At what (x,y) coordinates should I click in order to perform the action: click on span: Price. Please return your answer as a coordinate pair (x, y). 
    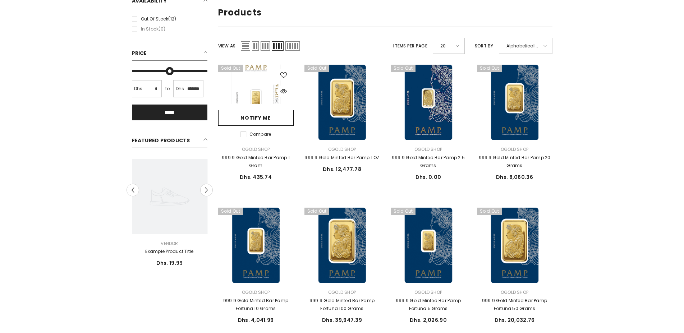
    Looking at the image, I should click on (139, 53).